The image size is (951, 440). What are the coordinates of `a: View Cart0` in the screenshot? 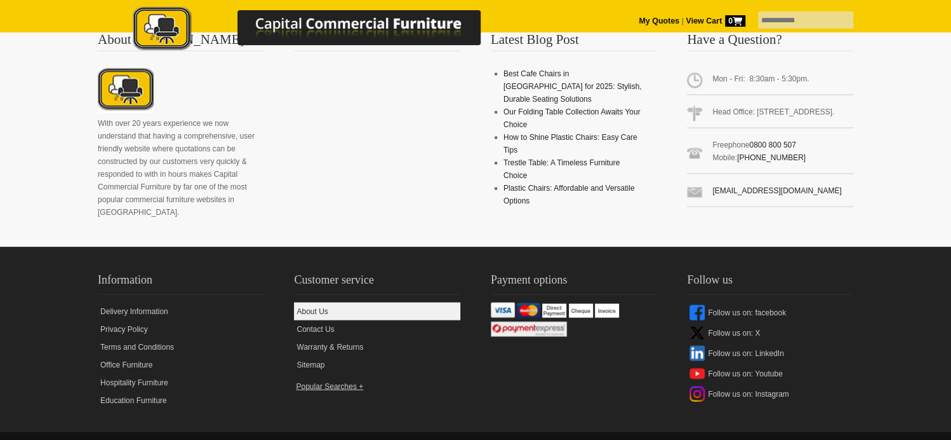 It's located at (715, 21).